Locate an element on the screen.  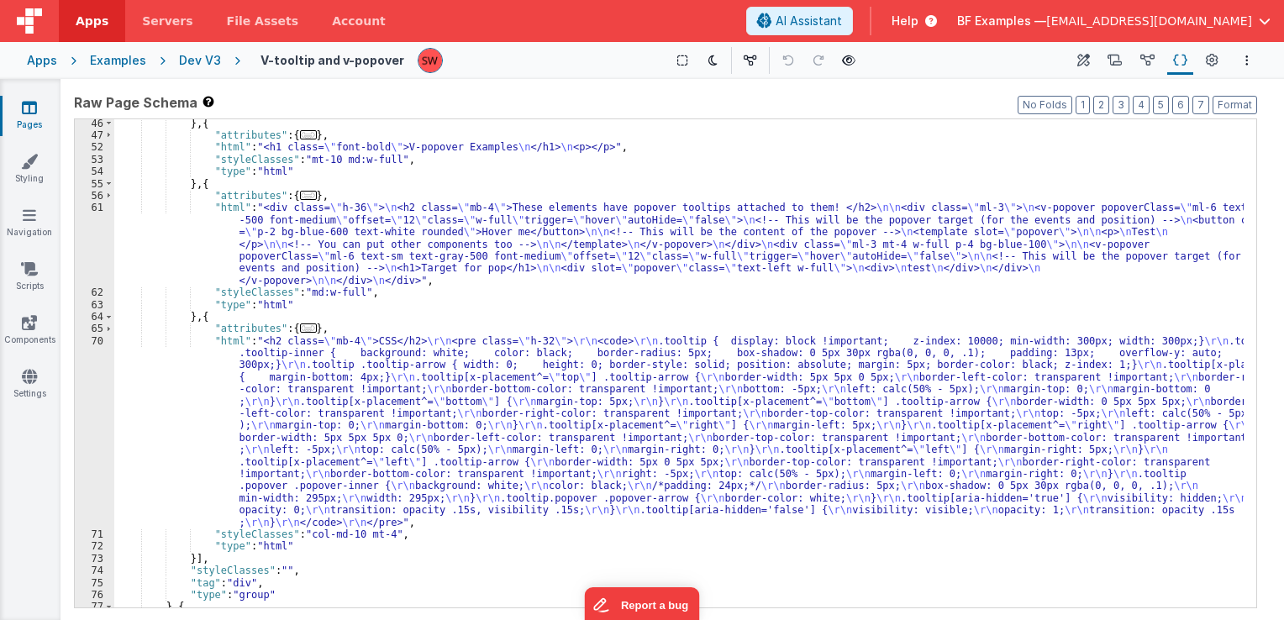
div: 47 is located at coordinates (94, 135).